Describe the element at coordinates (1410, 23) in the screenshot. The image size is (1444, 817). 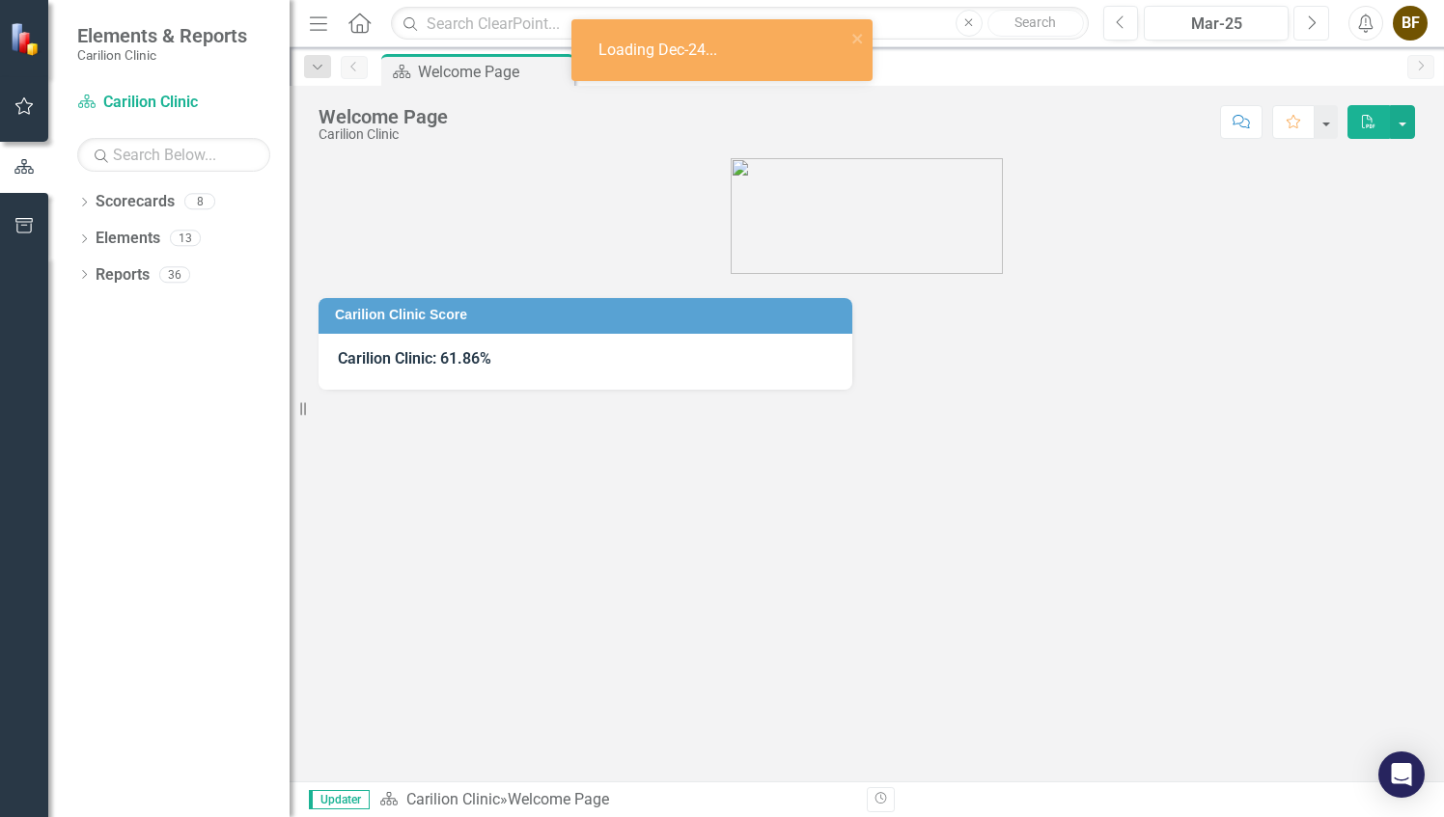
I see `button: BF` at that location.